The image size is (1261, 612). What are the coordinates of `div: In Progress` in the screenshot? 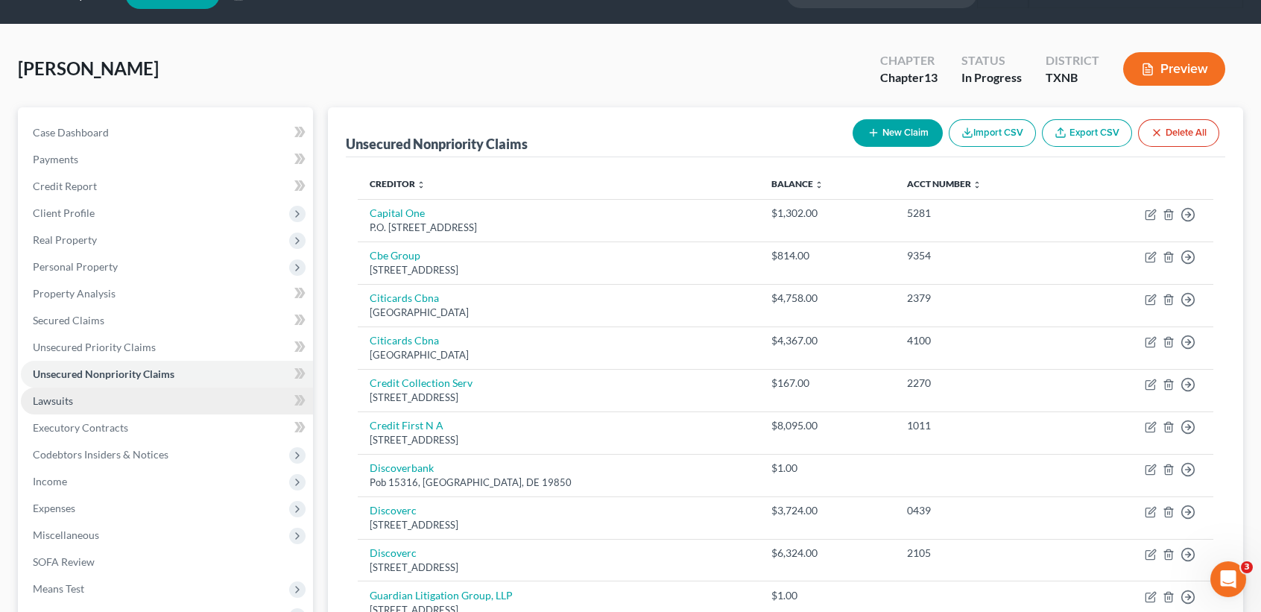 It's located at (991, 78).